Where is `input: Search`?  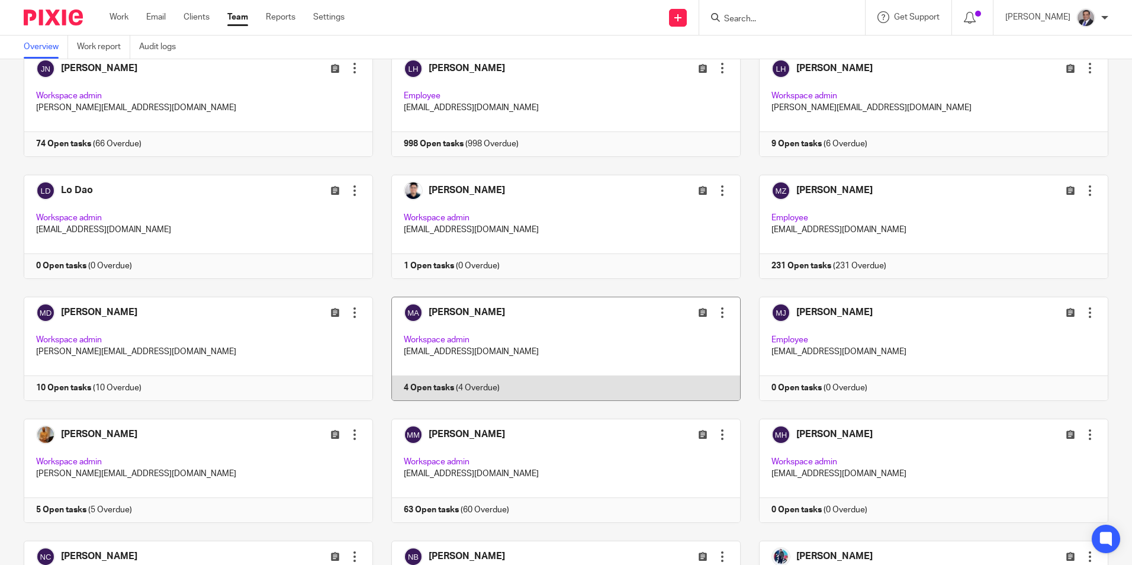 input: Search is located at coordinates (776, 20).